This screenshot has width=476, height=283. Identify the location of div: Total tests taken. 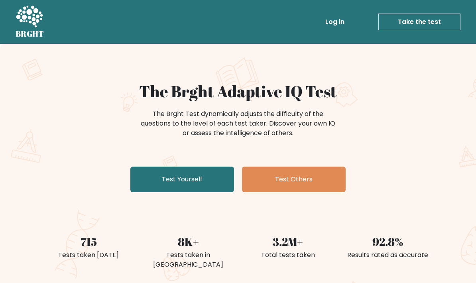
(288, 255).